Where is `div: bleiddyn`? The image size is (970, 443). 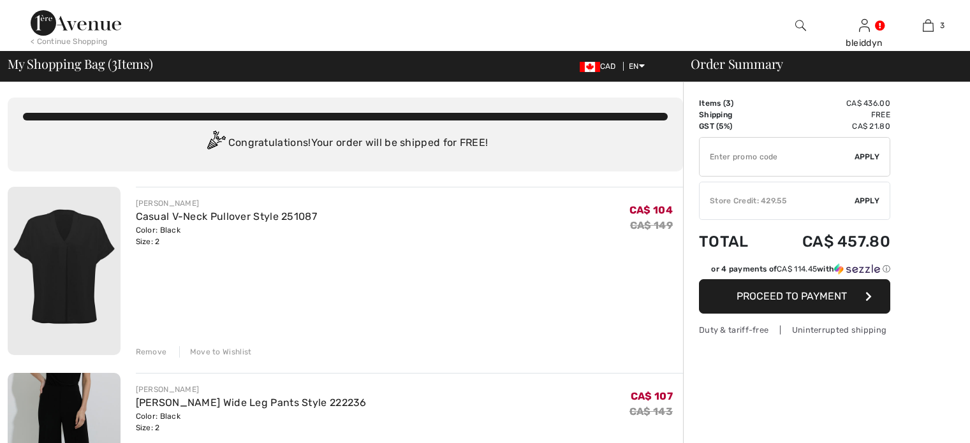
div: bleiddyn is located at coordinates (864, 43).